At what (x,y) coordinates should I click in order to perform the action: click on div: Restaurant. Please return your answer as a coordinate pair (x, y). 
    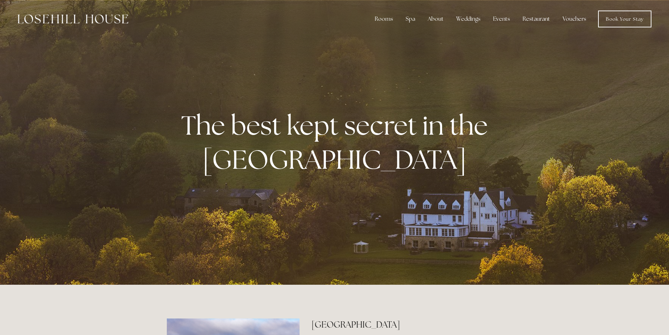
    Looking at the image, I should click on (536, 19).